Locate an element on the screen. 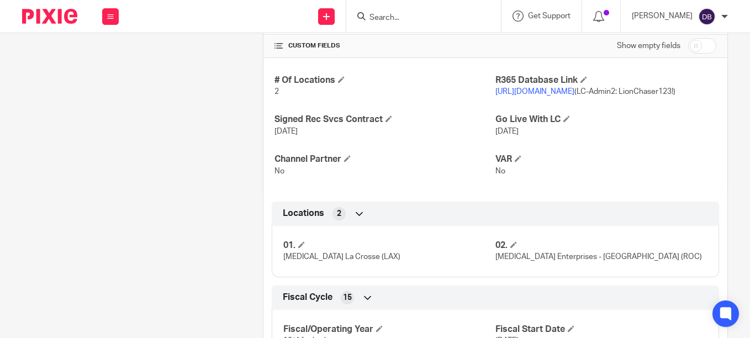 The image size is (750, 338). h4: 02. is located at coordinates (602, 245).